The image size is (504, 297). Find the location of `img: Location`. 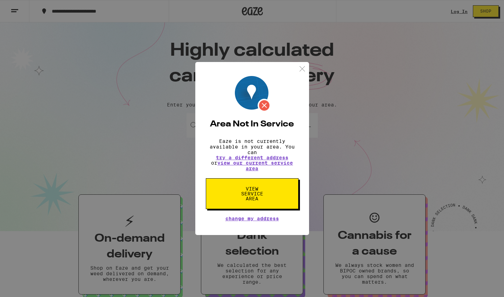

img: Location is located at coordinates (253, 94).